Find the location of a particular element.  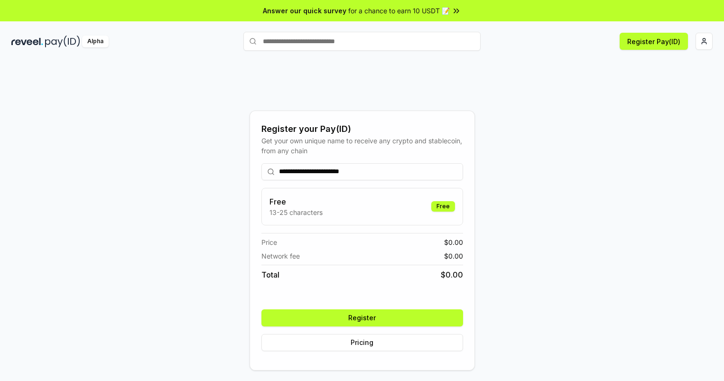

div: Free is located at coordinates (443, 207).